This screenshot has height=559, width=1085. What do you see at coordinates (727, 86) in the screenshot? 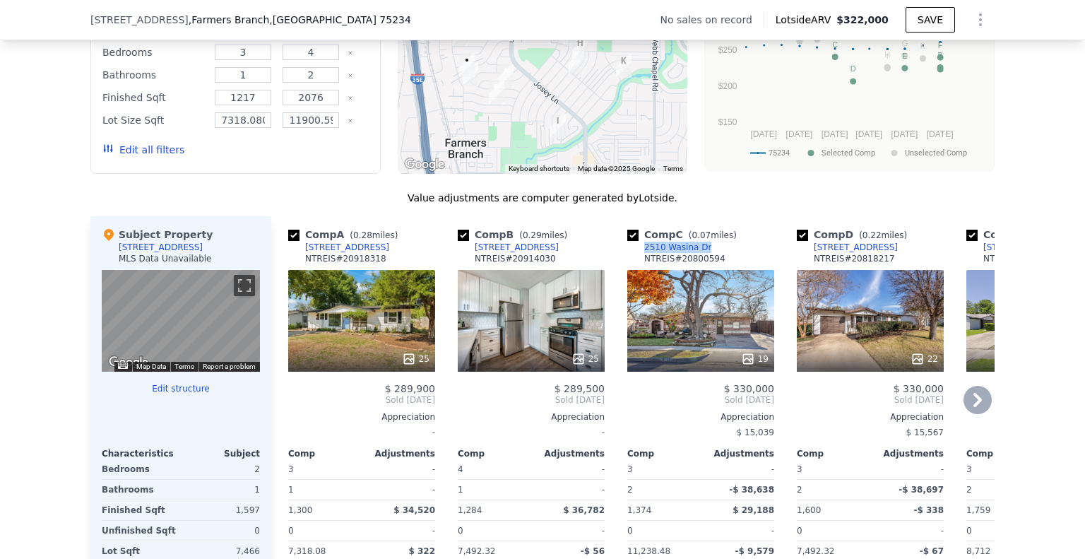
I see `text: $200` at bounding box center [727, 86].